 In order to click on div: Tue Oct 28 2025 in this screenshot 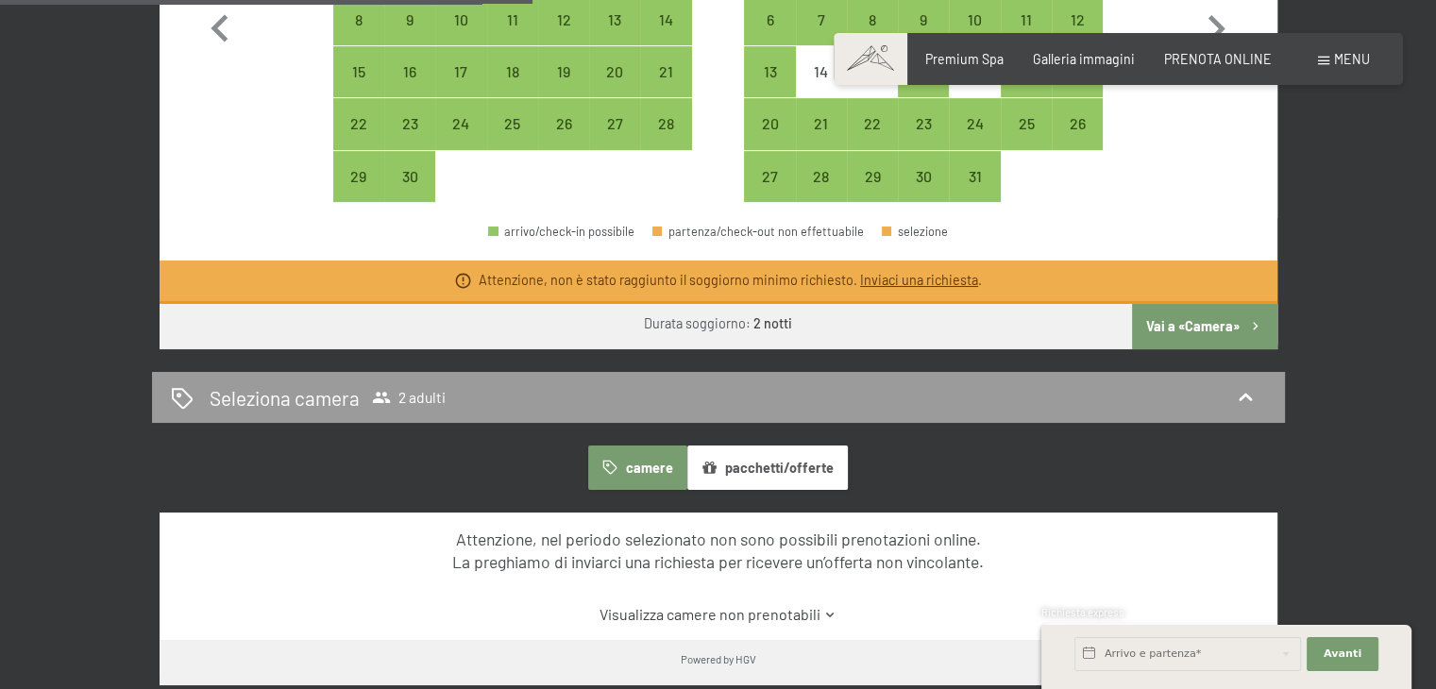, I will do `click(821, 177)`.